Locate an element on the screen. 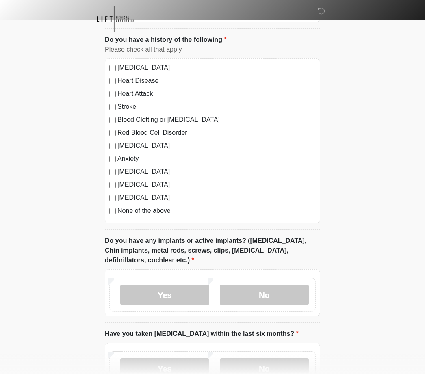  input: None of the above is located at coordinates (113, 211).